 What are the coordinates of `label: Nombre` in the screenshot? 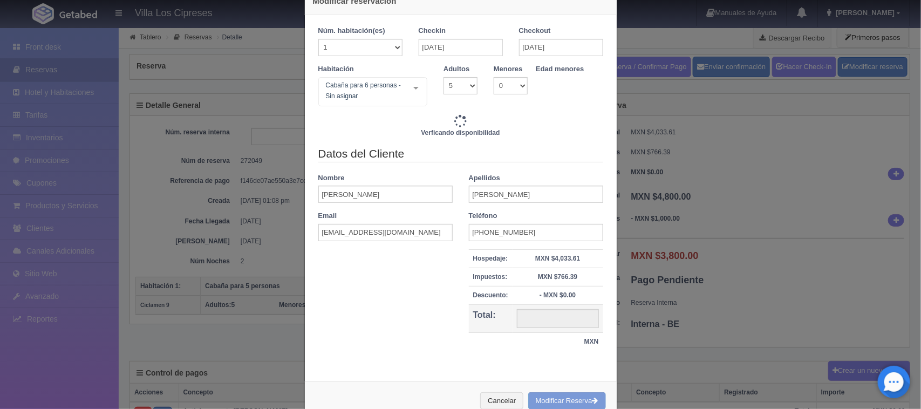 It's located at (331, 178).